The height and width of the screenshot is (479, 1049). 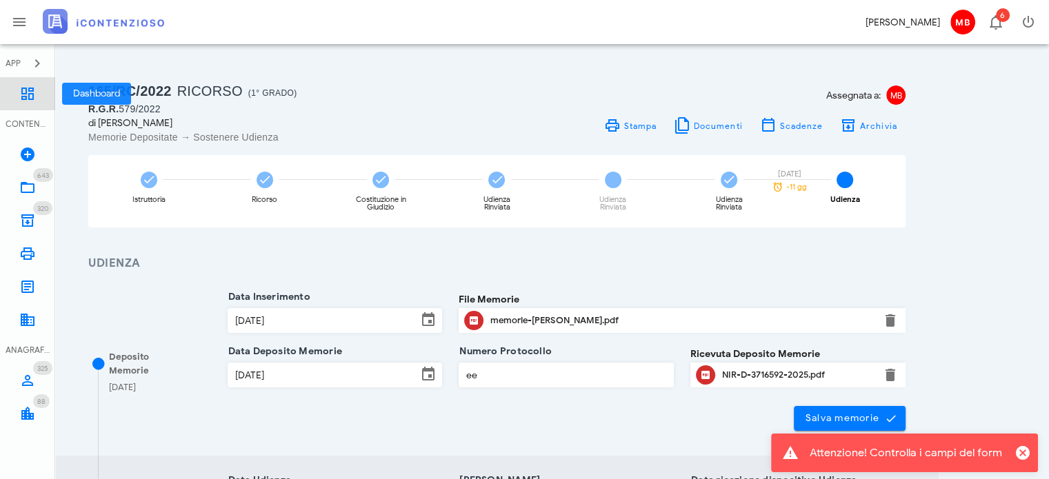 What do you see at coordinates (288, 109) in the screenshot?
I see `div: 579/2022` at bounding box center [288, 109].